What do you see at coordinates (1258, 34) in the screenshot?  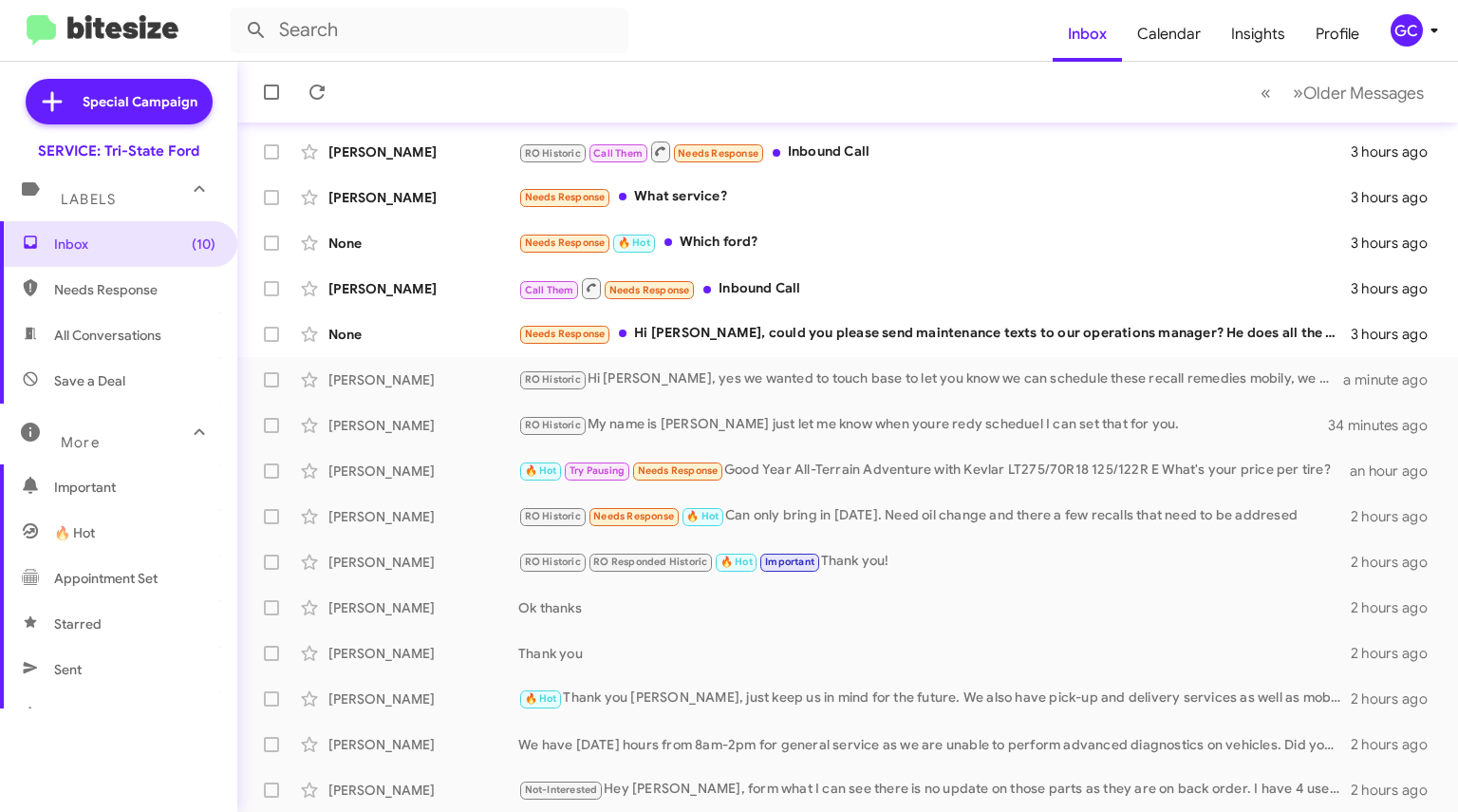 I see `span: Insights` at bounding box center [1258, 34].